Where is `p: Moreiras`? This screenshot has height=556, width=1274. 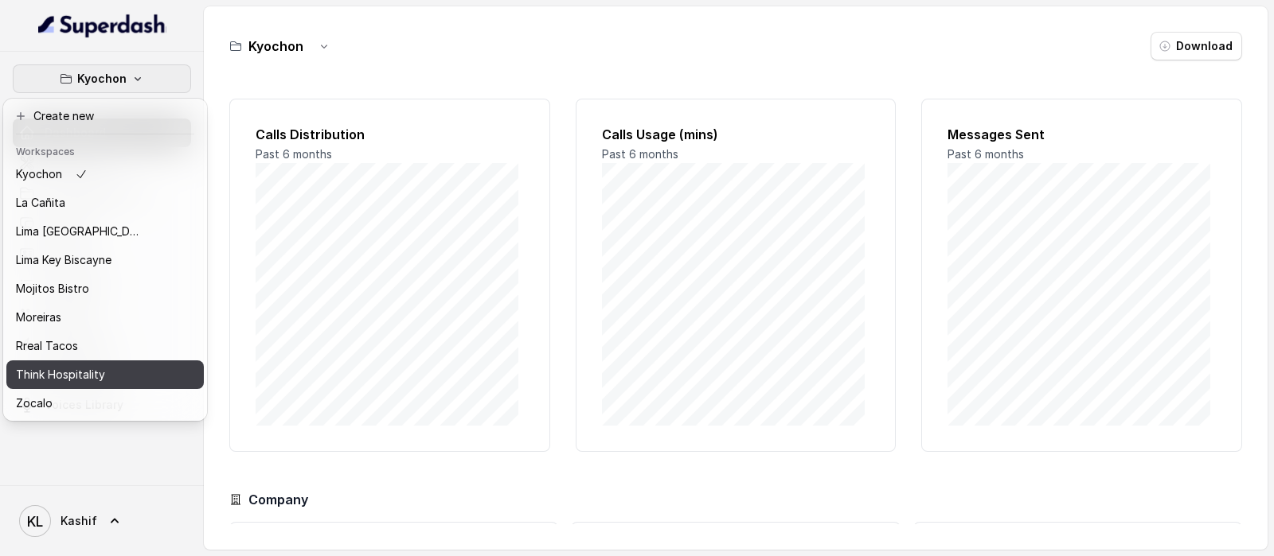 p: Moreiras is located at coordinates (38, 318).